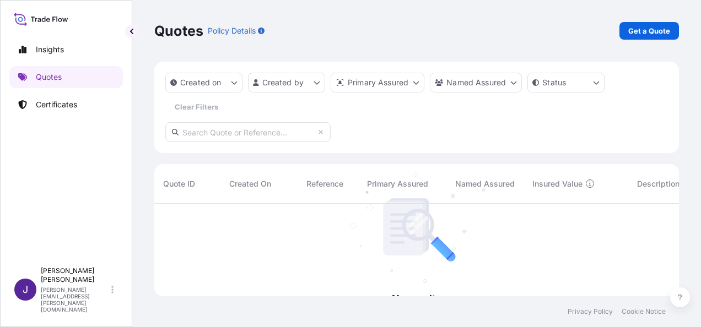  What do you see at coordinates (649, 31) in the screenshot?
I see `p: Get a Quote` at bounding box center [649, 31].